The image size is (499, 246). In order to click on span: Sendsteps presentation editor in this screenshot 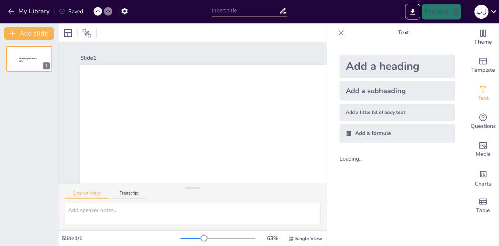, I will do `click(28, 60)`.